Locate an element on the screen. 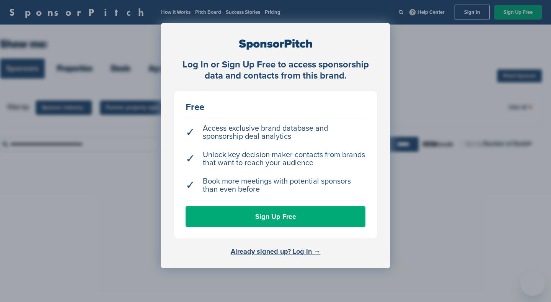 This screenshot has width=551, height=302. a: Sign Up Free is located at coordinates (276, 216).